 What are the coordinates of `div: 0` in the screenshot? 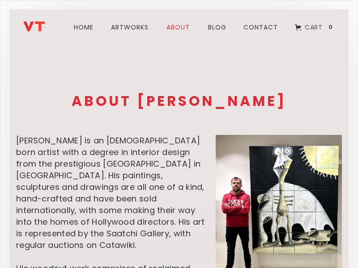 It's located at (330, 27).